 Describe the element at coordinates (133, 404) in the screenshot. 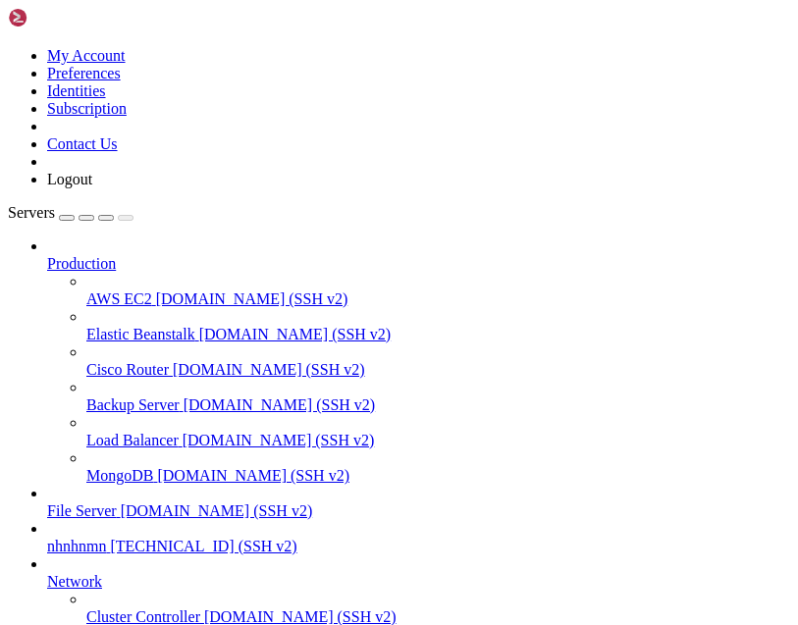

I see `span: Backup Server` at that location.